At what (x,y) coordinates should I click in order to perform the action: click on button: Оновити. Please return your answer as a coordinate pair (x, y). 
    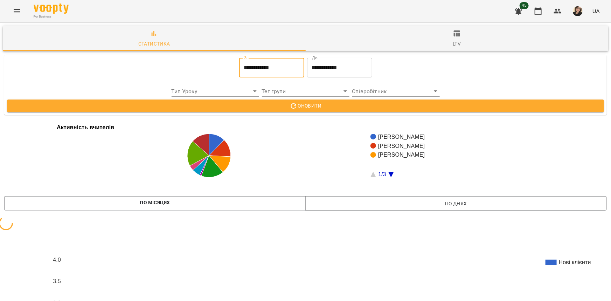
    Looking at the image, I should click on (305, 106).